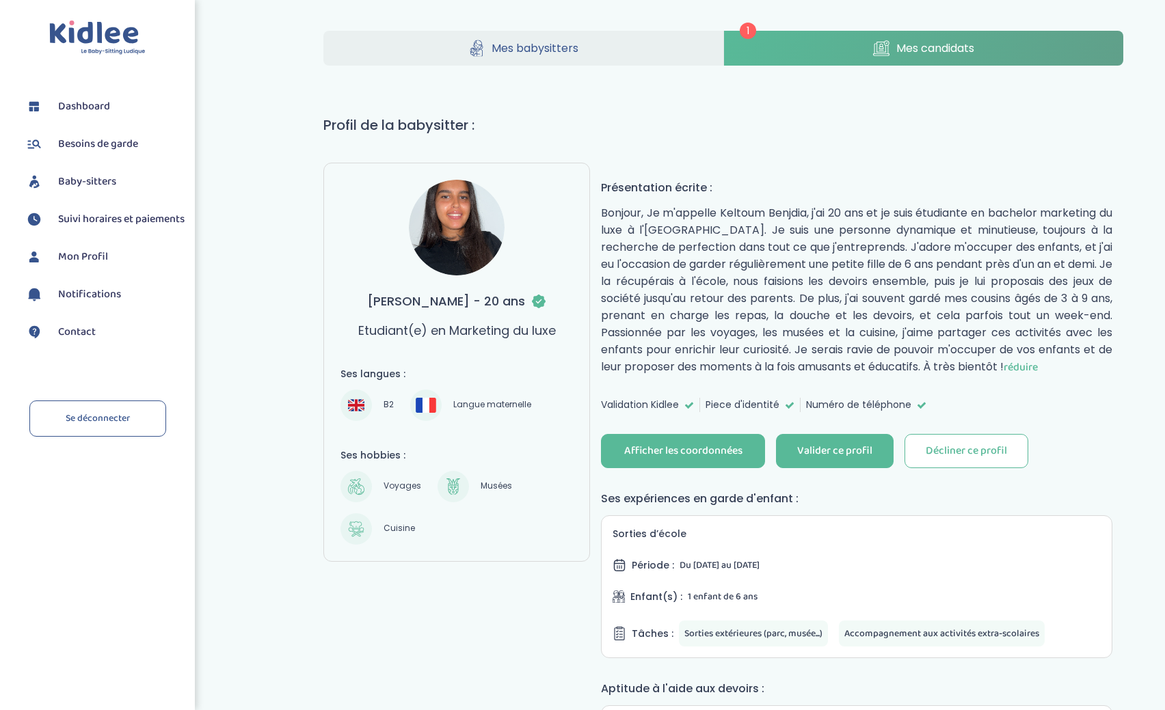  What do you see at coordinates (121, 219) in the screenshot?
I see `span: Suivi horaires et paiements` at bounding box center [121, 219].